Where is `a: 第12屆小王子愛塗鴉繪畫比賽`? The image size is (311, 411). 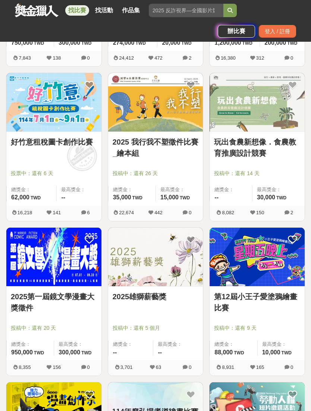 a: 第12屆小王子愛塗鴉繪畫比賽 is located at coordinates (257, 302).